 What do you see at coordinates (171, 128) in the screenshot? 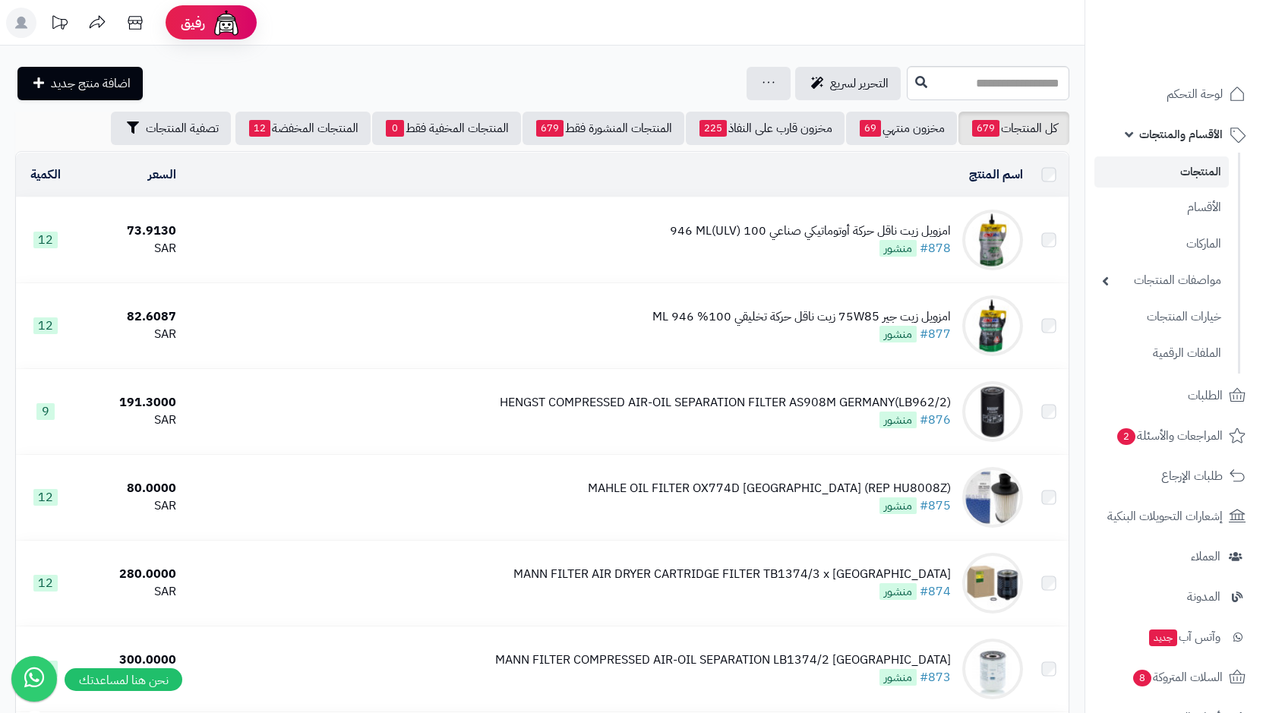
I see `button: تصفية المنتجات` at bounding box center [171, 128].